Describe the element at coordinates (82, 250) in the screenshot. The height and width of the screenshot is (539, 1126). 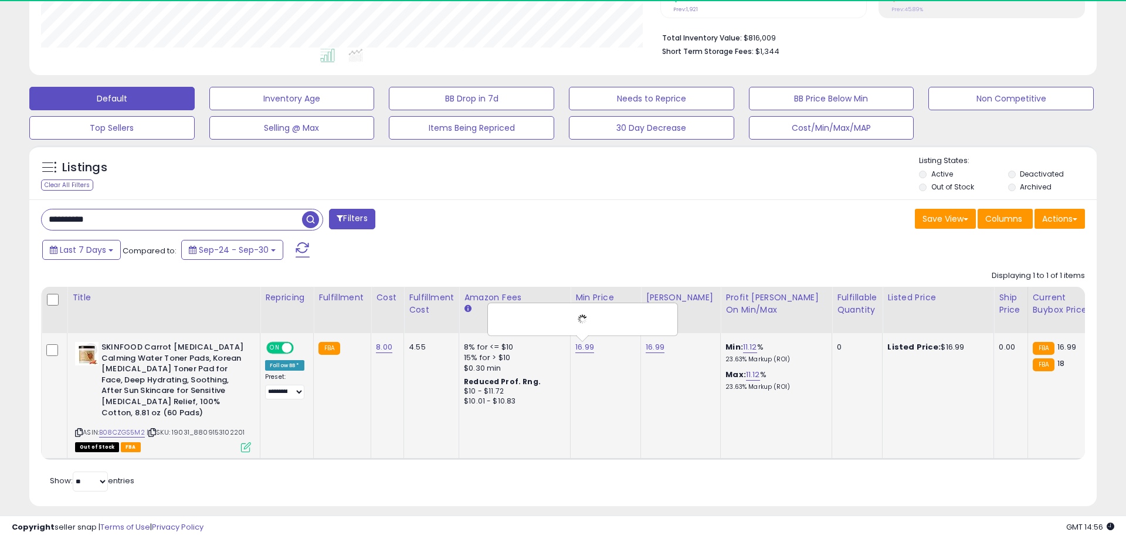
I see `button: Last 7 Days` at that location.